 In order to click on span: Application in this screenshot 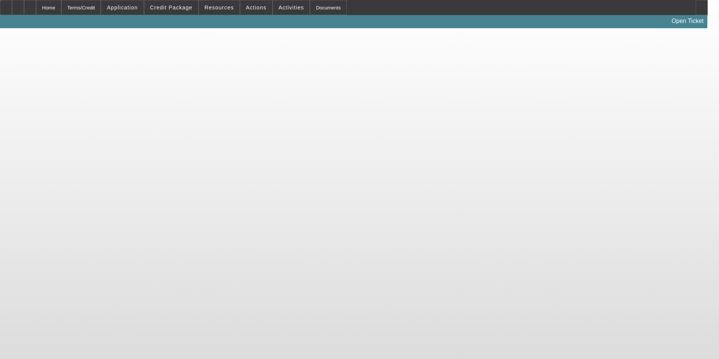, I will do `click(122, 8)`.